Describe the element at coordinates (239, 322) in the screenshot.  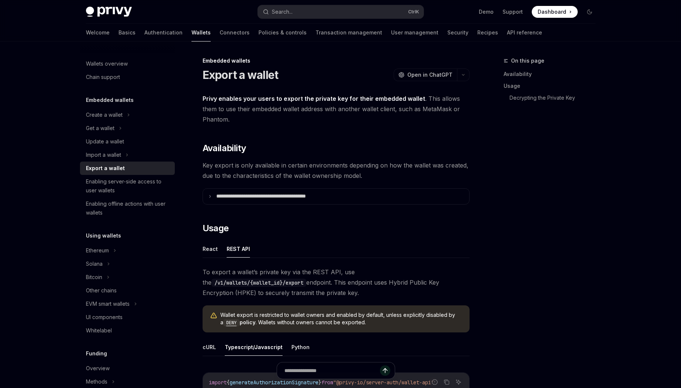
I see `a: DENYpolicy` at that location.